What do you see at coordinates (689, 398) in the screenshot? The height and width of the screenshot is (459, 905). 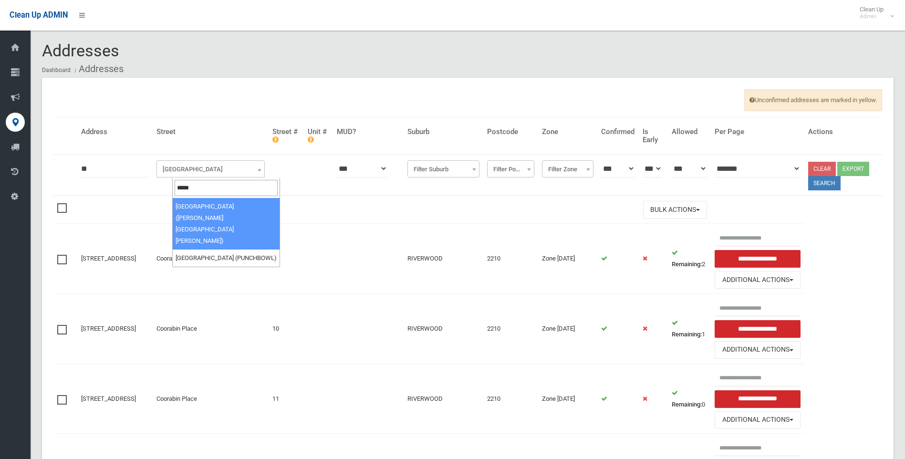 I see `td: 0` at bounding box center [689, 398].